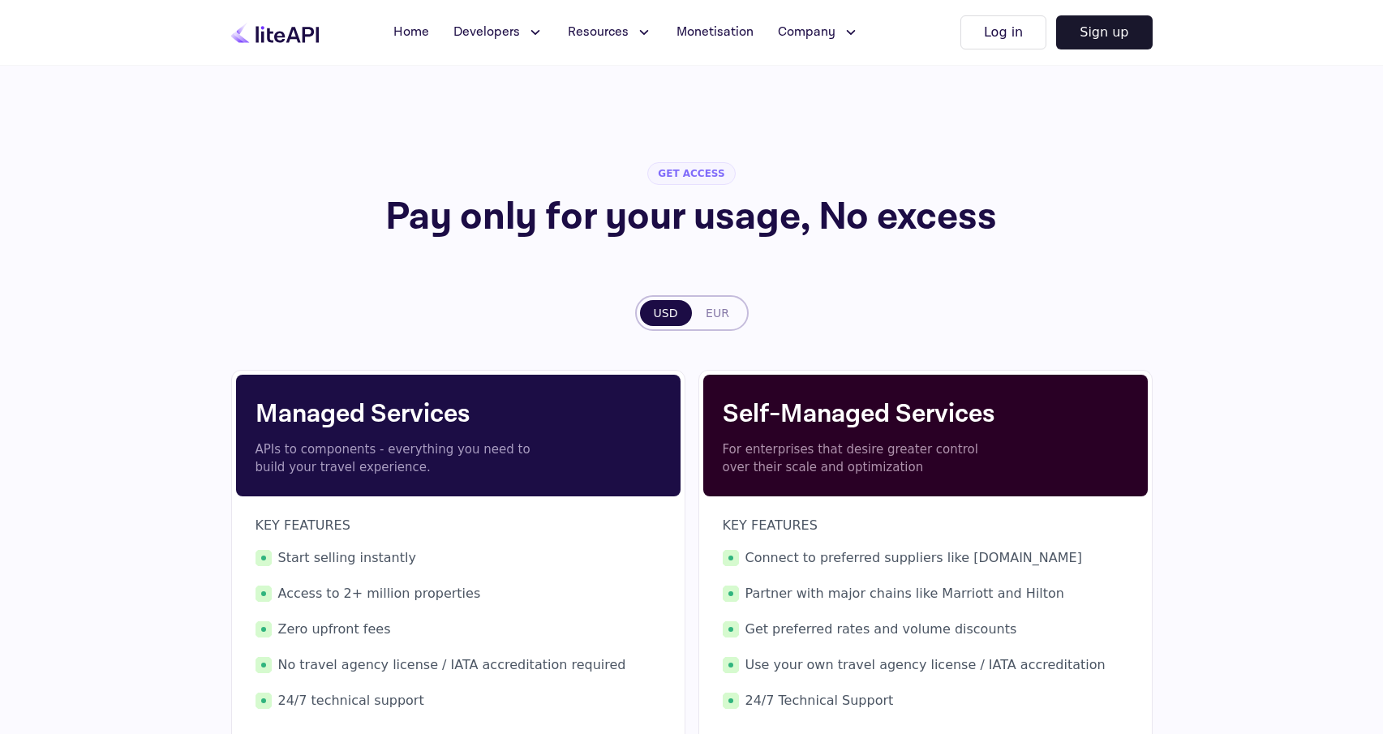 The image size is (1383, 734). What do you see at coordinates (411, 32) in the screenshot?
I see `span: Home` at bounding box center [411, 32].